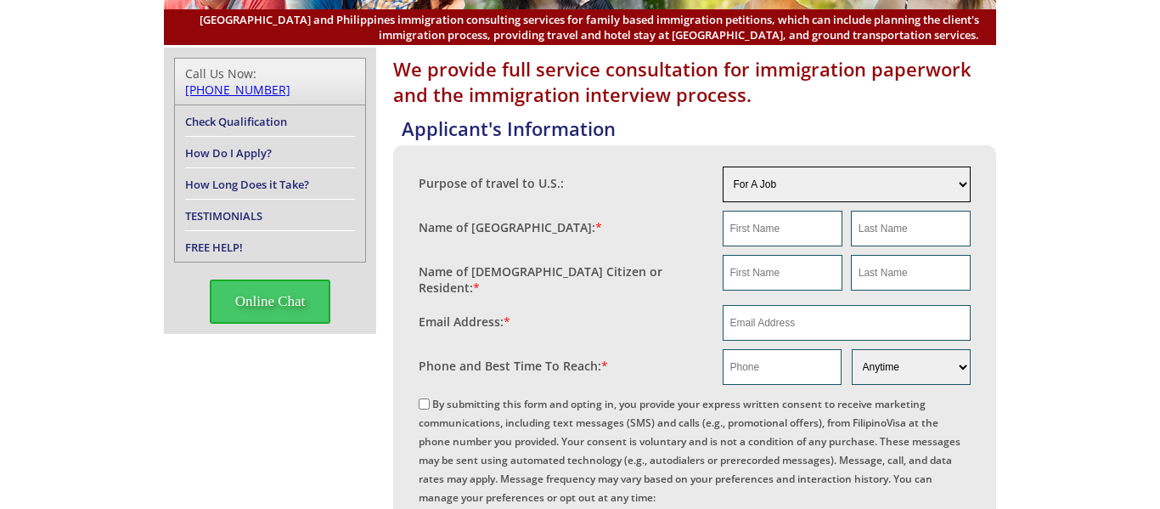 The height and width of the screenshot is (509, 1160). I want to click on span: Online Chat, so click(270, 301).